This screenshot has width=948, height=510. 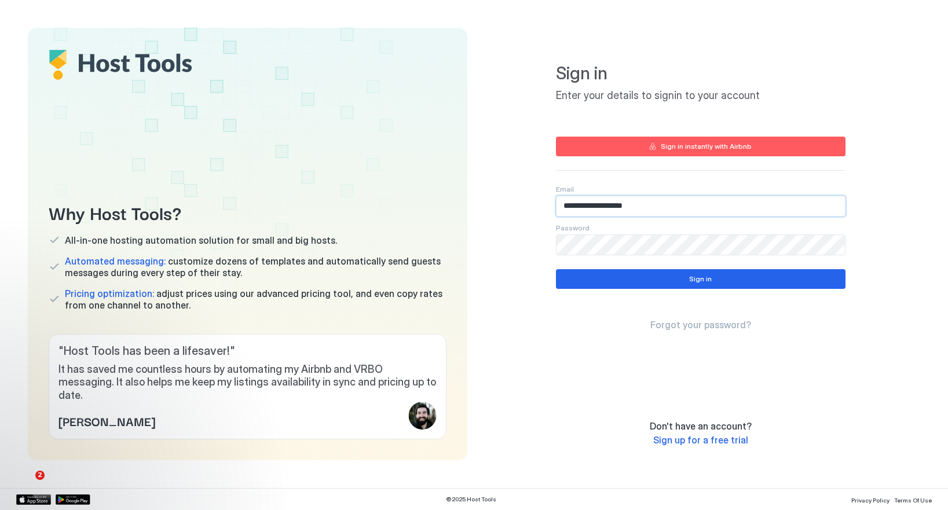 I want to click on span: Enter your details to signin to your account, so click(x=701, y=96).